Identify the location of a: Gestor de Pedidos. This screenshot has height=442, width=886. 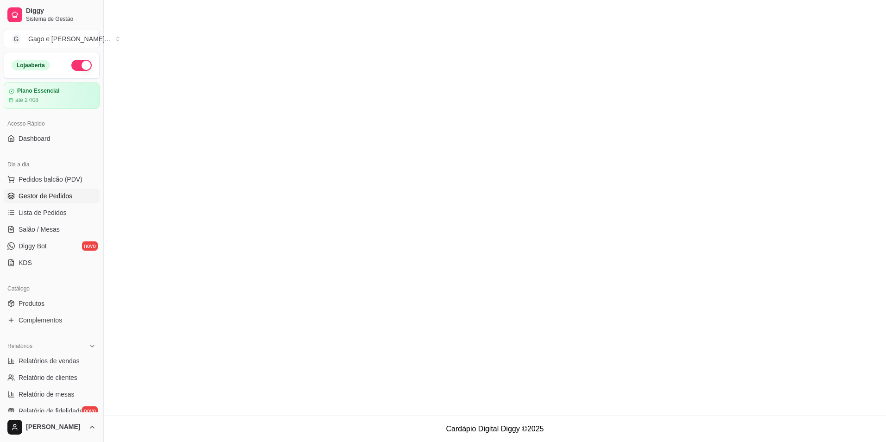
(51, 196).